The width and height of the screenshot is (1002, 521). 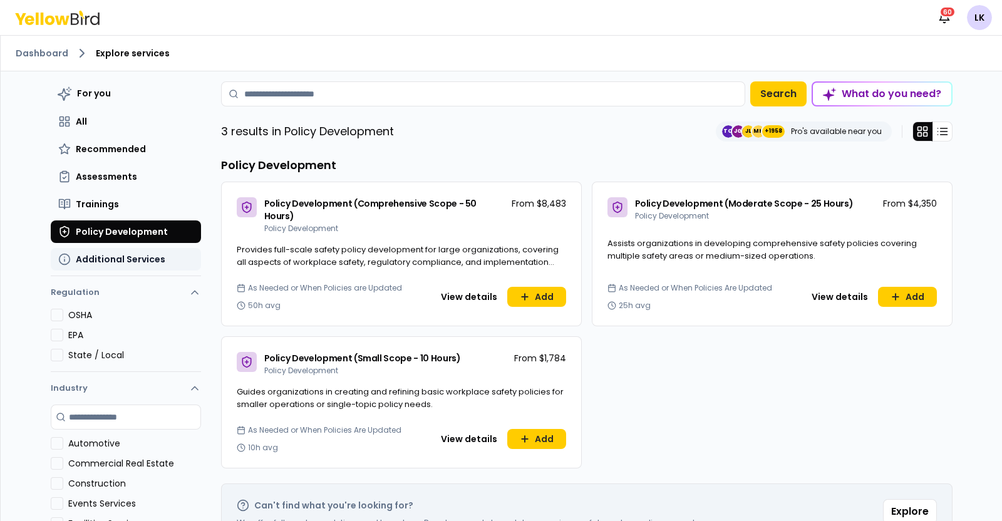 What do you see at coordinates (728, 132) in the screenshot?
I see `span: TC` at bounding box center [728, 132].